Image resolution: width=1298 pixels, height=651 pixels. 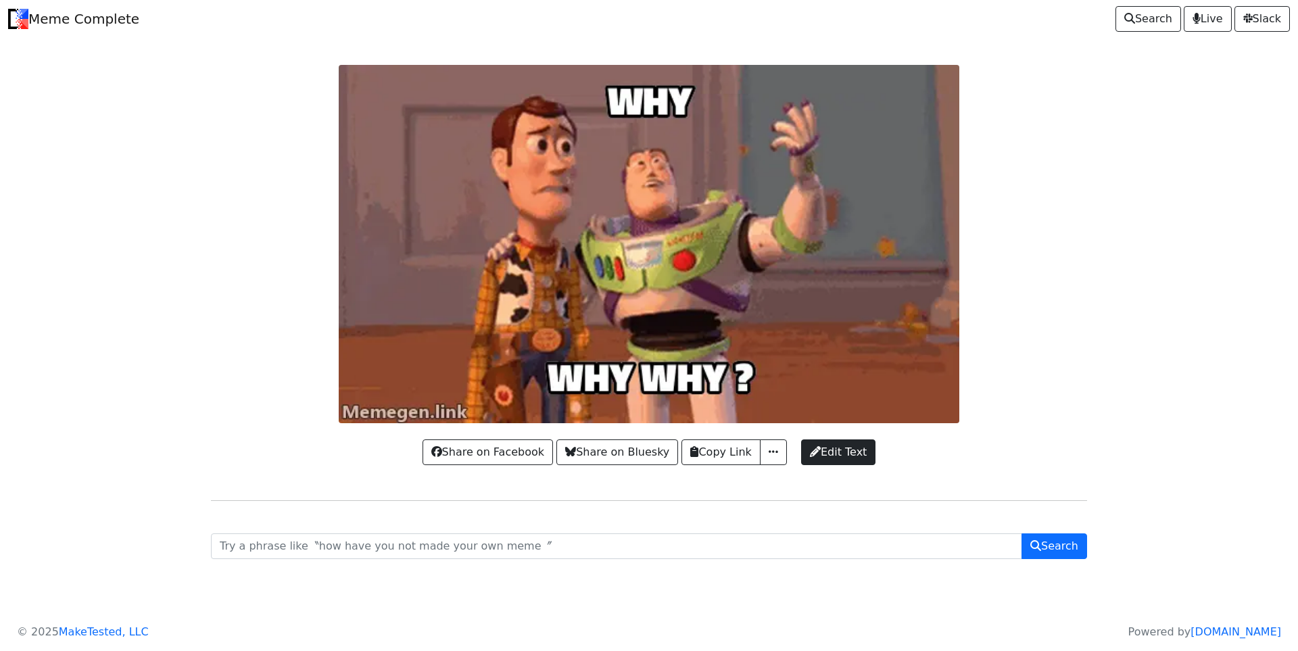 I want to click on span: Edit Text, so click(x=838, y=452).